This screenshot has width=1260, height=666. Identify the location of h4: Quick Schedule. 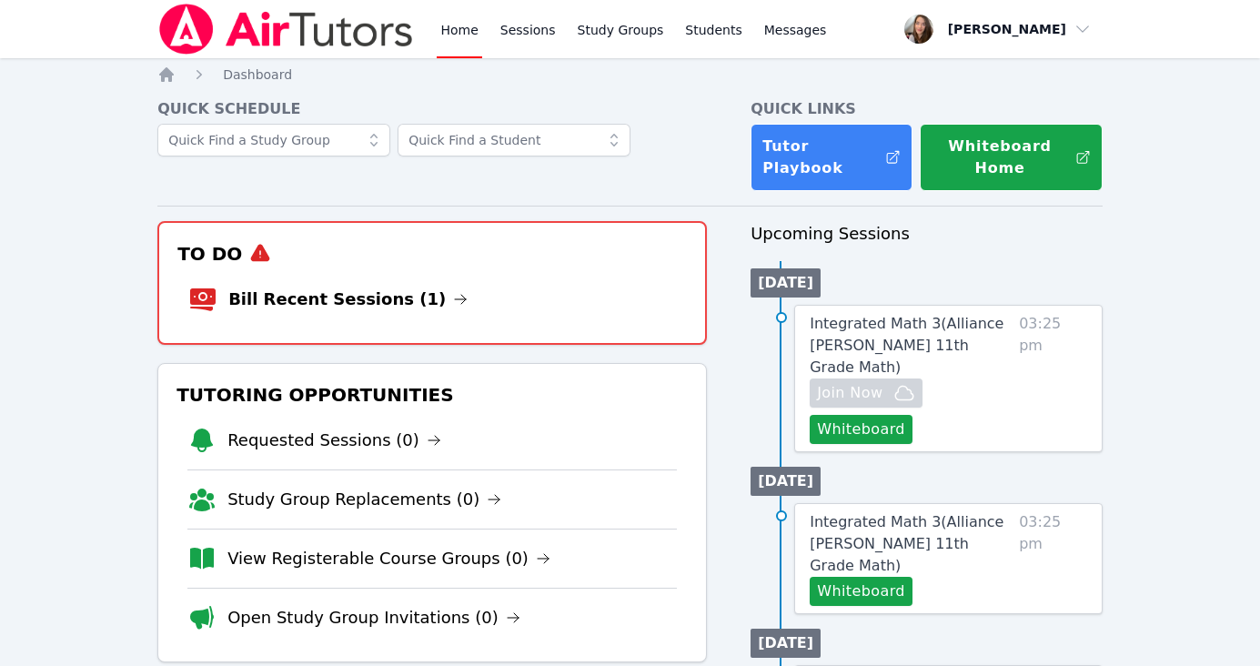
(432, 109).